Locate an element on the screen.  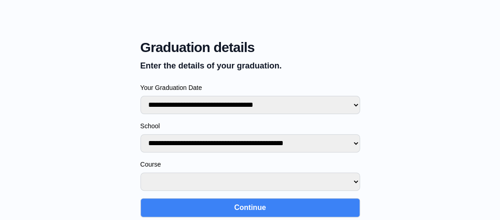
span: Graduation details is located at coordinates (250, 48).